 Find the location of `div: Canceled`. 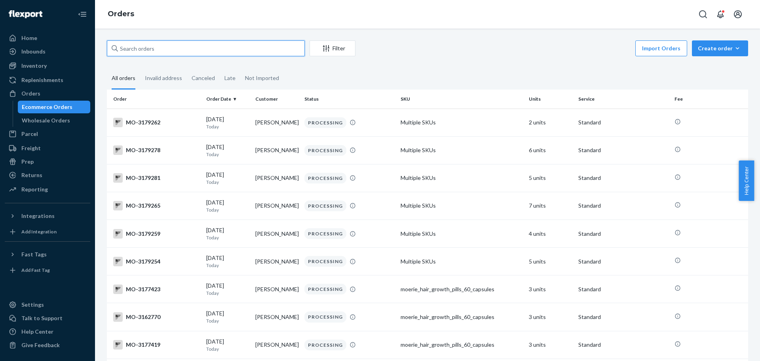

div: Canceled is located at coordinates (203, 78).